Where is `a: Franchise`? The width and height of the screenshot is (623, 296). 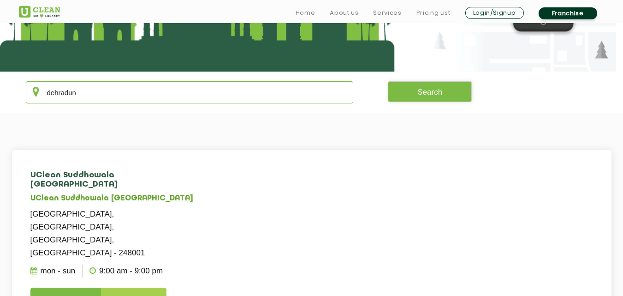 a: Franchise is located at coordinates (568, 13).